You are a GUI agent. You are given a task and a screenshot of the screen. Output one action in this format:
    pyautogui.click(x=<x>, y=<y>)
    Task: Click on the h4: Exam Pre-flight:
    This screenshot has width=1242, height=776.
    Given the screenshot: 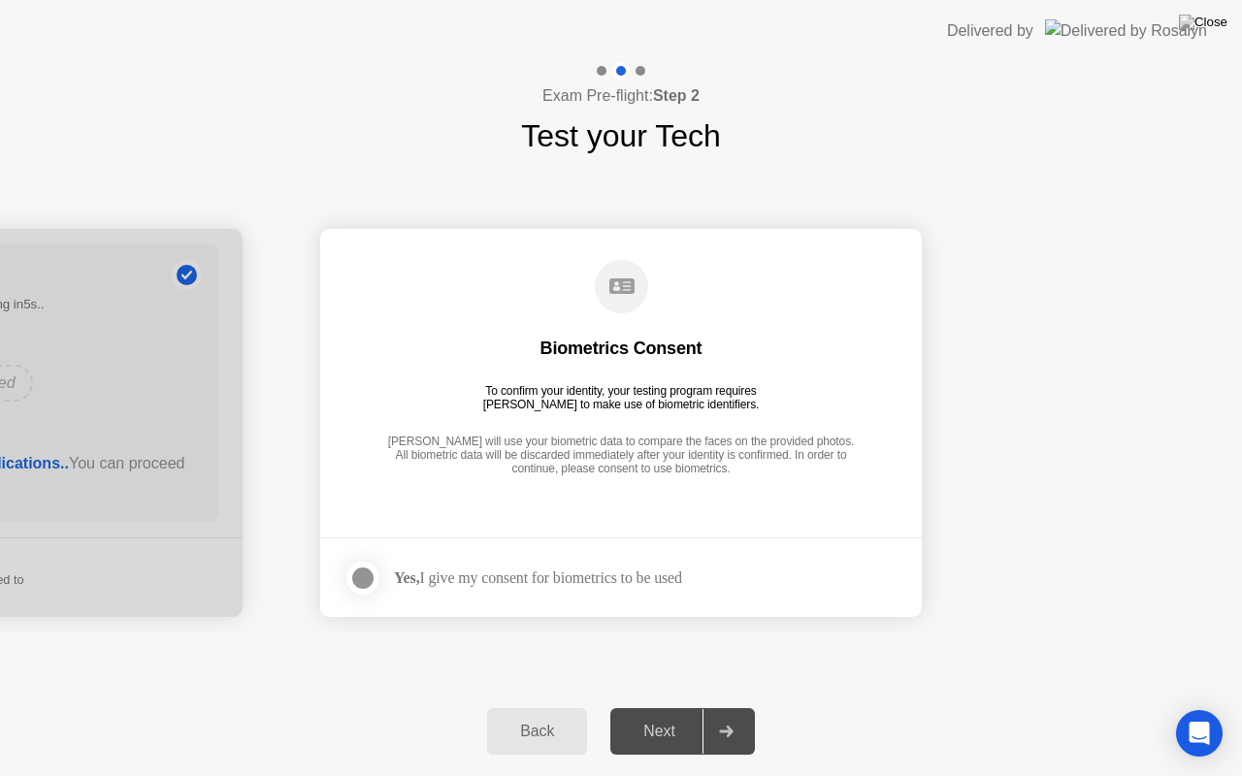 What is the action you would take?
    pyautogui.click(x=621, y=96)
    